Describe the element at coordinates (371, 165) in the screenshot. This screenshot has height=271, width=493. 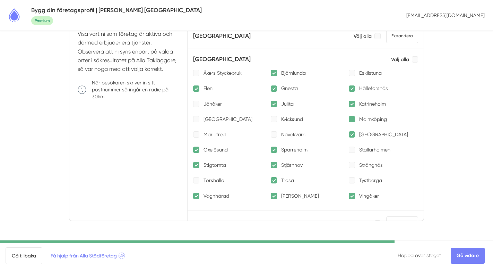
I see `p: Strängnäs` at that location.